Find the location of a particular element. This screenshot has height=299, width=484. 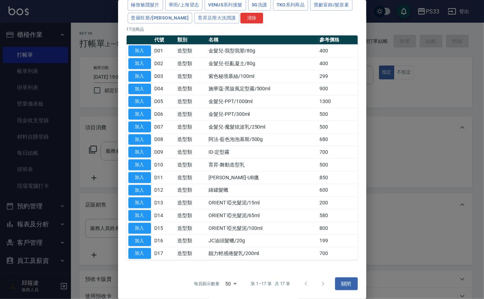

th: 類別 is located at coordinates (191, 40).